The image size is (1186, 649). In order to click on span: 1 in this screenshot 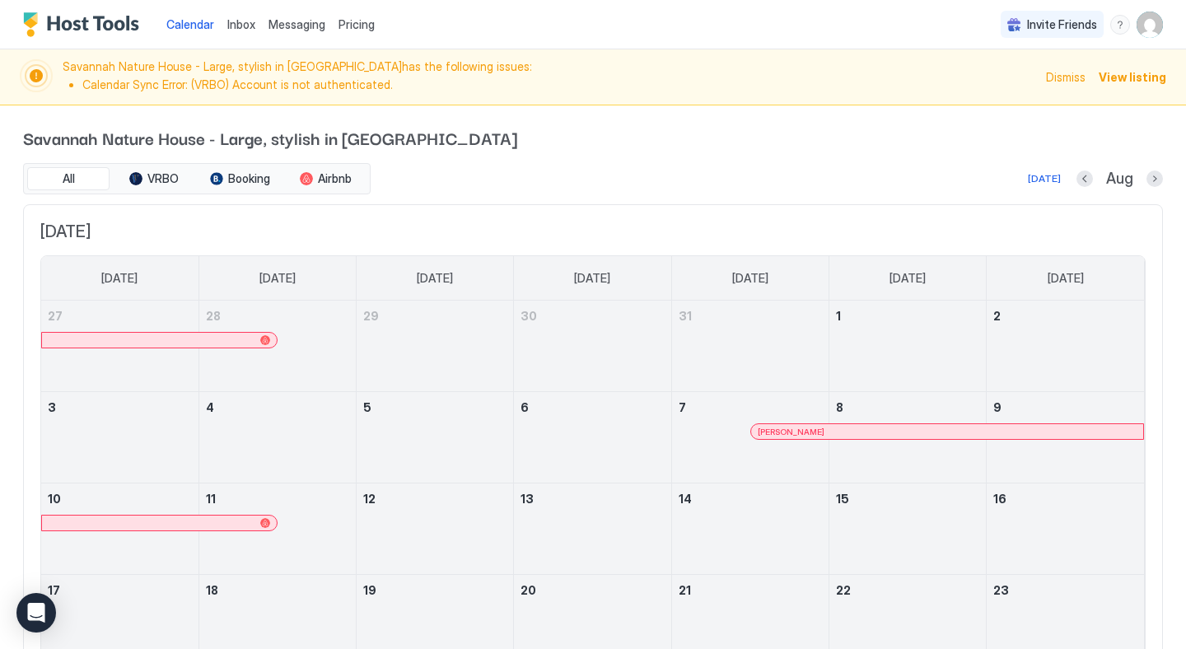, I will do `click(838, 315)`.